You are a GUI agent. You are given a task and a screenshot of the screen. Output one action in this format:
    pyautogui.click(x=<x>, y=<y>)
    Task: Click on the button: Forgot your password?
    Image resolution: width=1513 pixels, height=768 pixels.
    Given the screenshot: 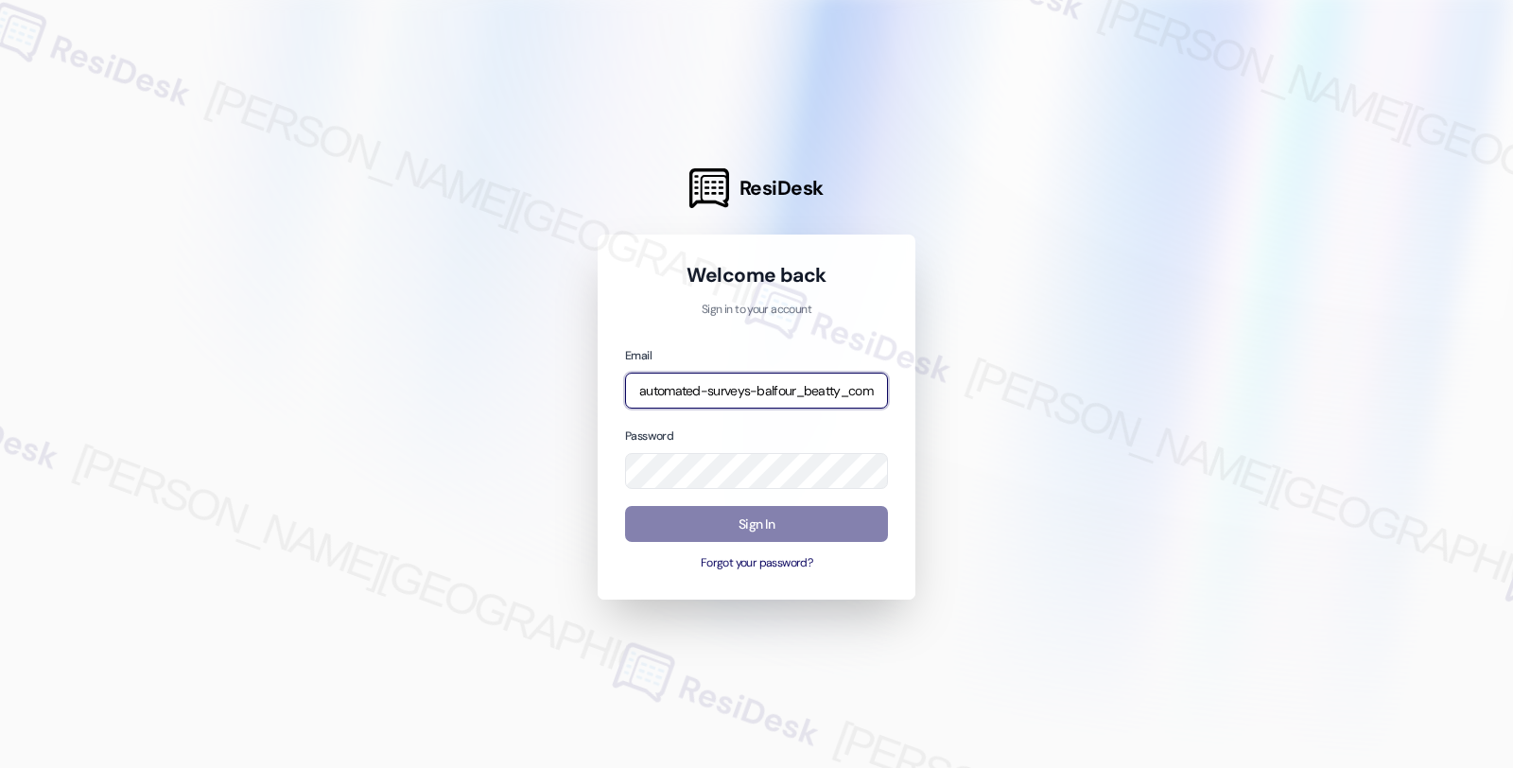 What is the action you would take?
    pyautogui.click(x=756, y=564)
    